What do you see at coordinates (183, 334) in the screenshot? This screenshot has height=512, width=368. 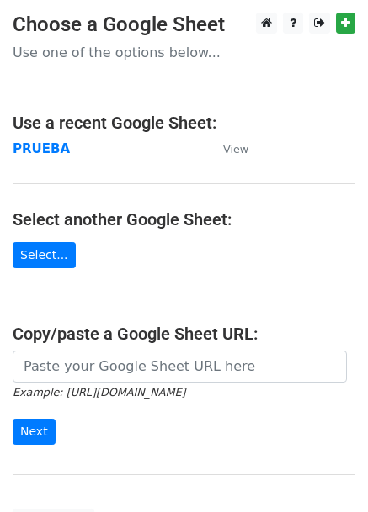 I see `h4: Copy/paste a Google Sheet URL:` at bounding box center [183, 334].